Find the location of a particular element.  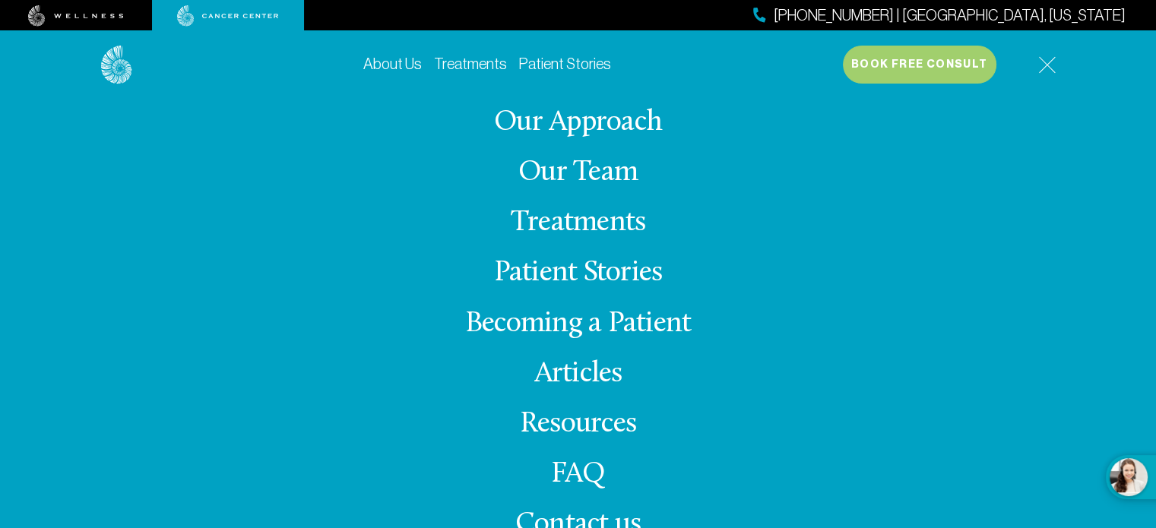

a: Becoming a Patient is located at coordinates (578, 324).